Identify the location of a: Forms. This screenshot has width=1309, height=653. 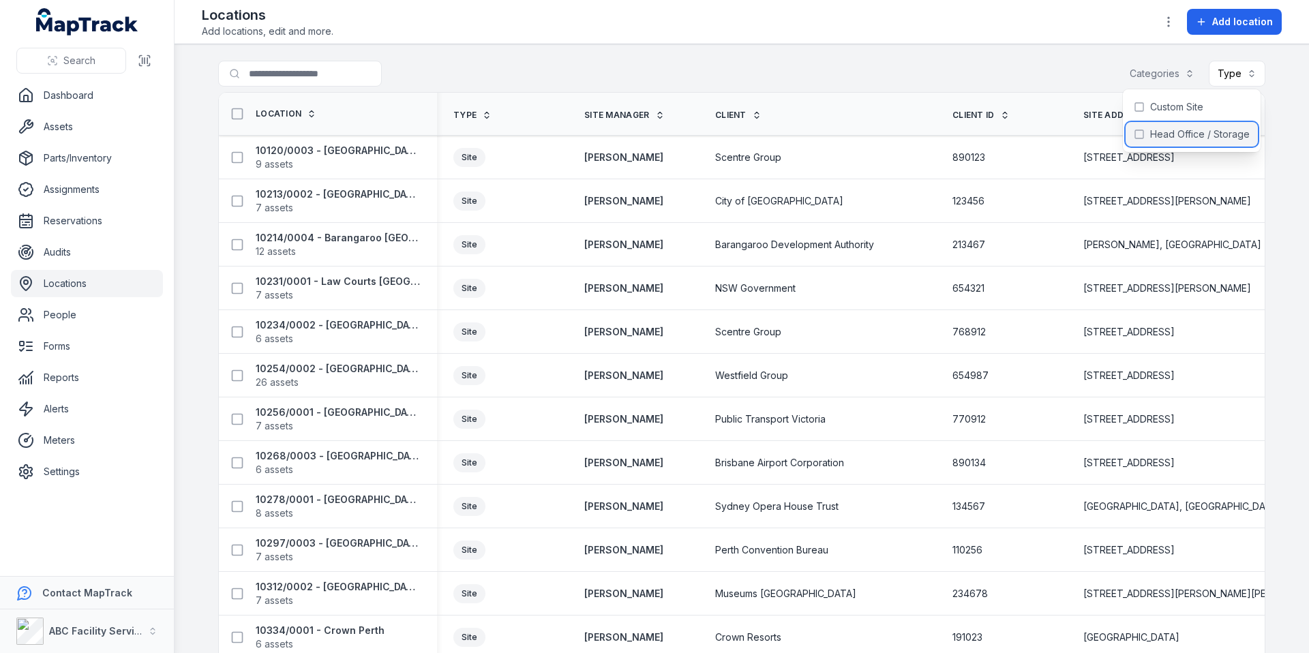
(87, 346).